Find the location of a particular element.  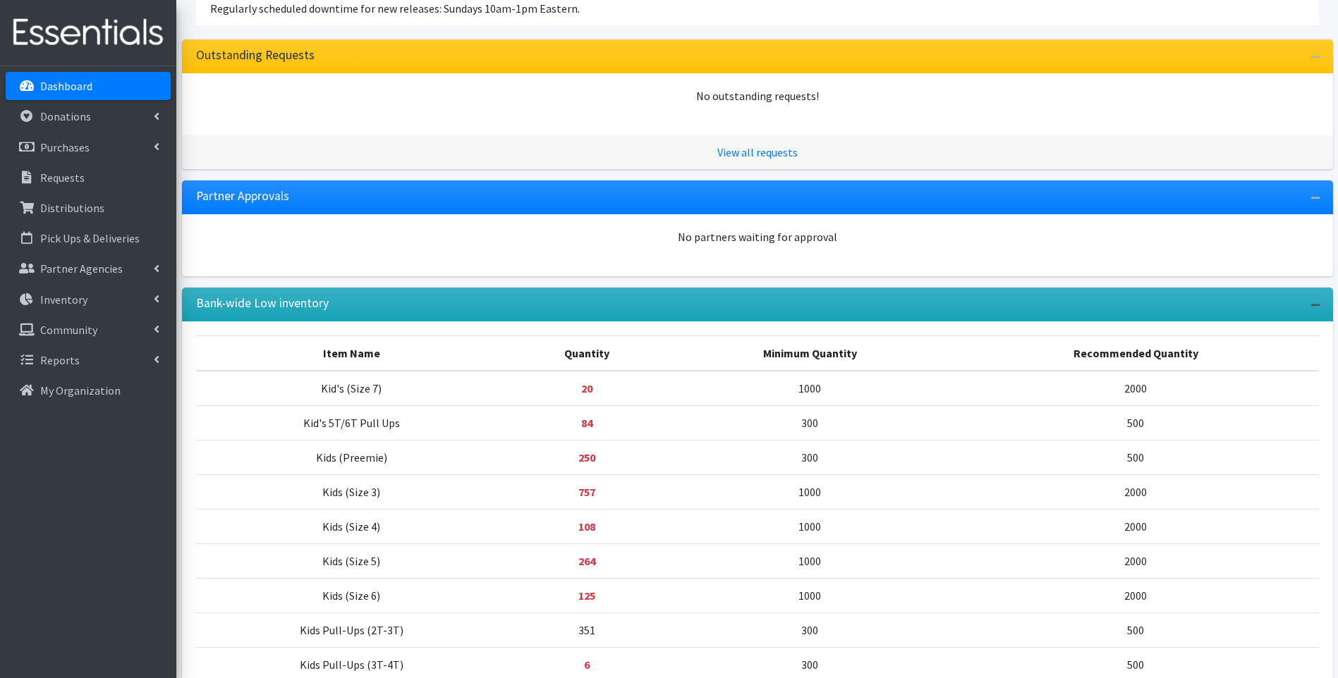

div: No partners waiting for approval is located at coordinates (757, 237).